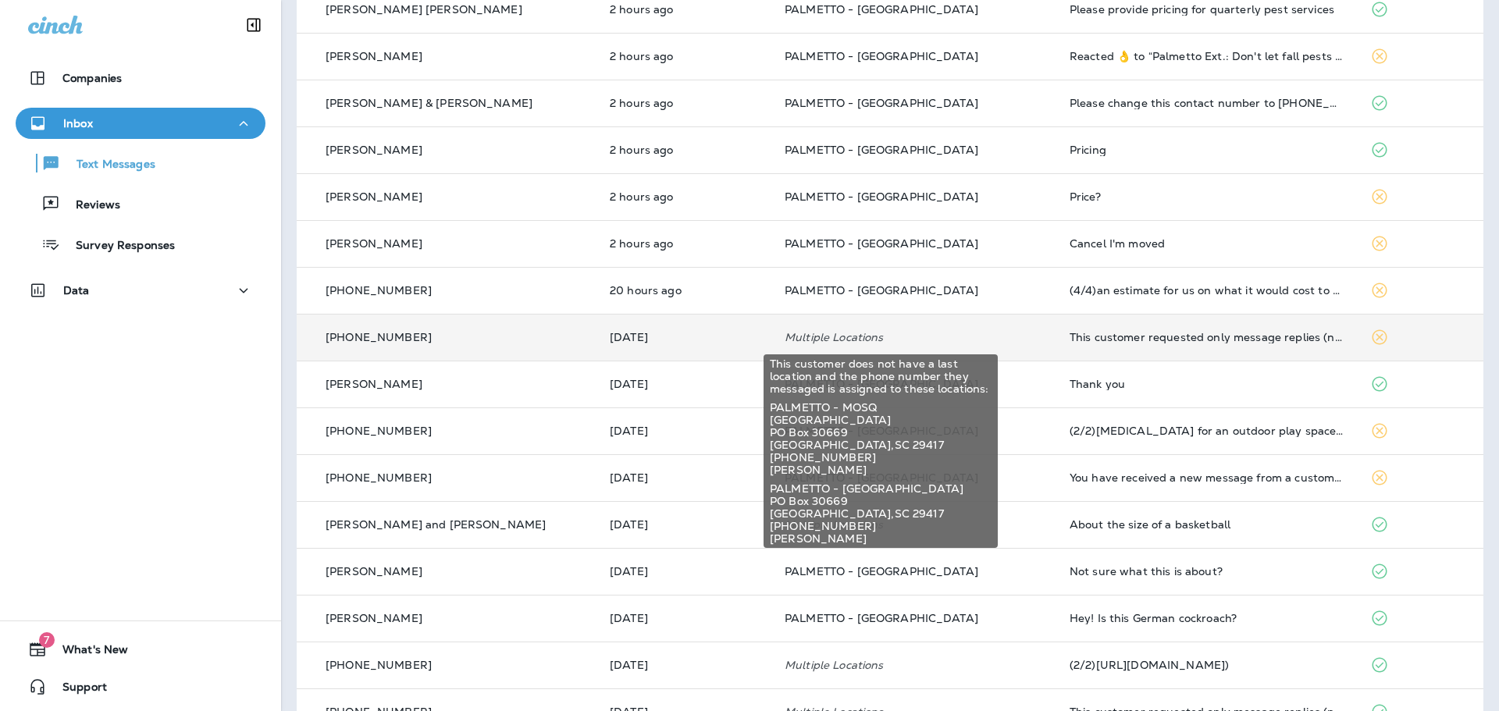 The image size is (1499, 711). Describe the element at coordinates (1207, 431) in the screenshot. I see `div: (2/2)mosquito control for an outdoor play space for kids. Contact Julie at 8437616420. Located in...` at that location.